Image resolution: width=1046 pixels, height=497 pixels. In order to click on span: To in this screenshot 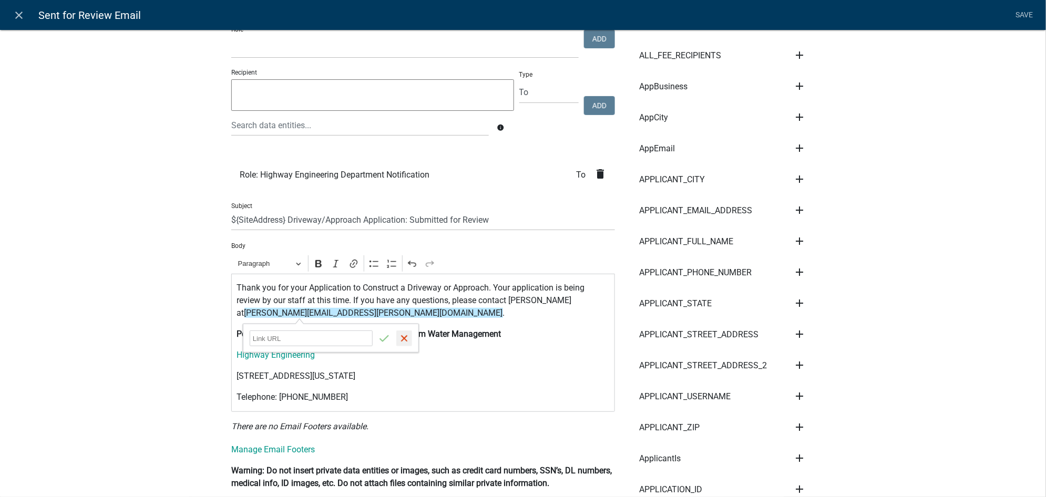, I will do `click(585, 175)`.